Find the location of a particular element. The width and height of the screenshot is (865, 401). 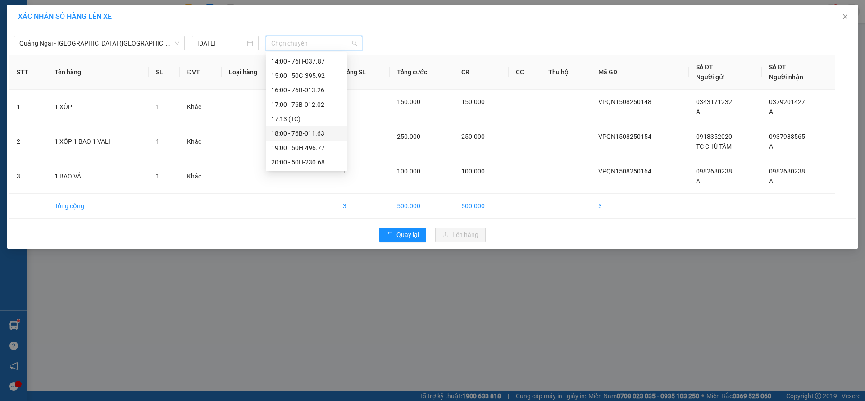

th: SL is located at coordinates (164, 72).